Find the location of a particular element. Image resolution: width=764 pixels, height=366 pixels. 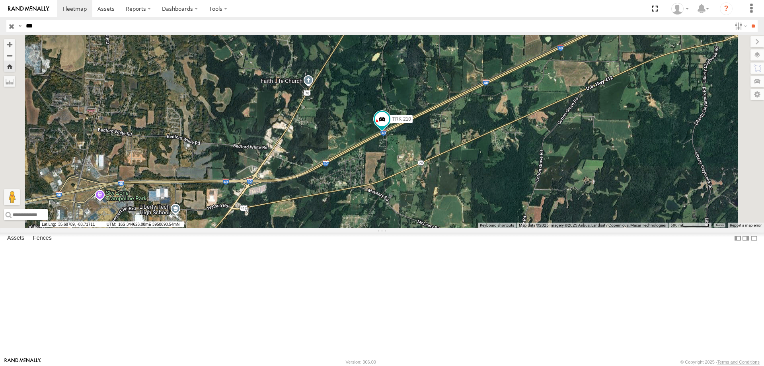

button: Zoom out is located at coordinates (10, 55).